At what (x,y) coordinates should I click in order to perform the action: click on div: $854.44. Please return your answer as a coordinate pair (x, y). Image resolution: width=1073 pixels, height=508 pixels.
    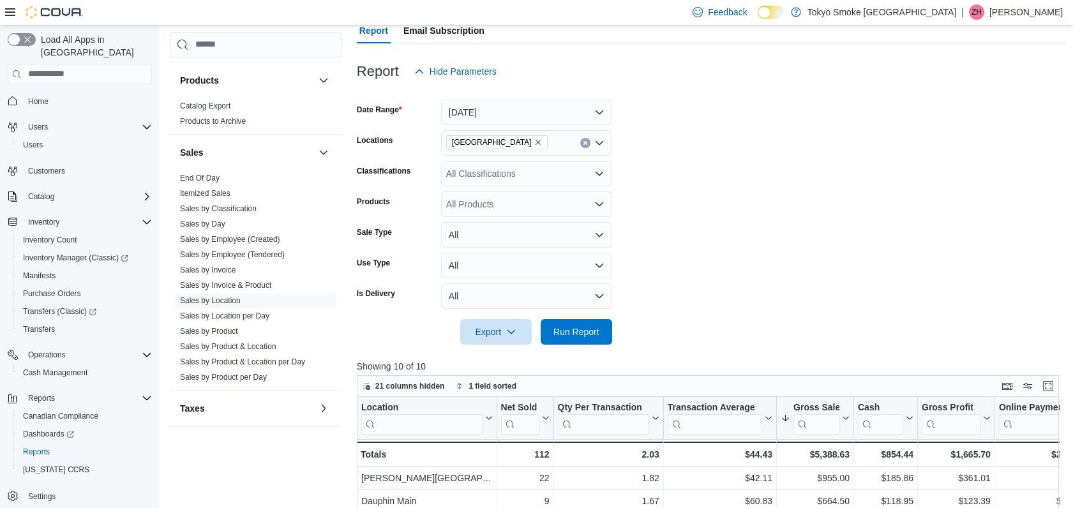
    Looking at the image, I should click on (885, 454).